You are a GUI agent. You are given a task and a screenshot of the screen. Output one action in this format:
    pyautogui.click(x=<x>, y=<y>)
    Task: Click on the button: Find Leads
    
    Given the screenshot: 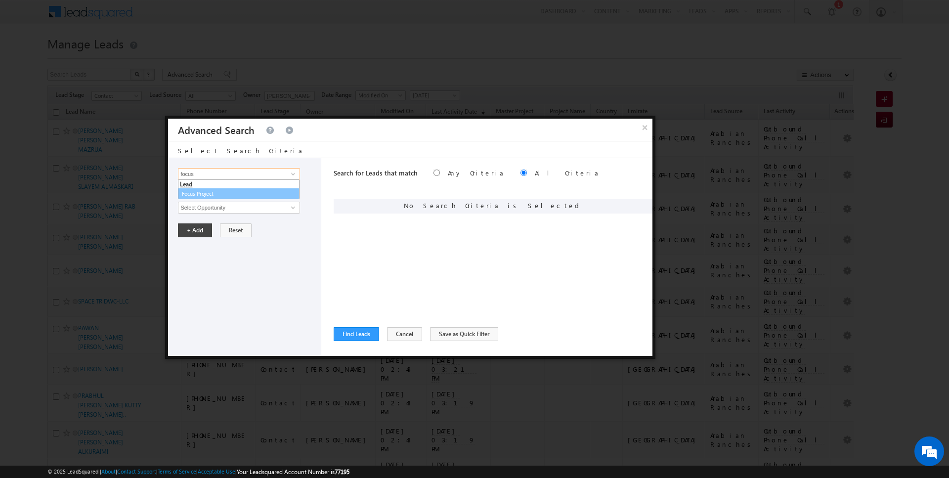 What is the action you would take?
    pyautogui.click(x=356, y=334)
    